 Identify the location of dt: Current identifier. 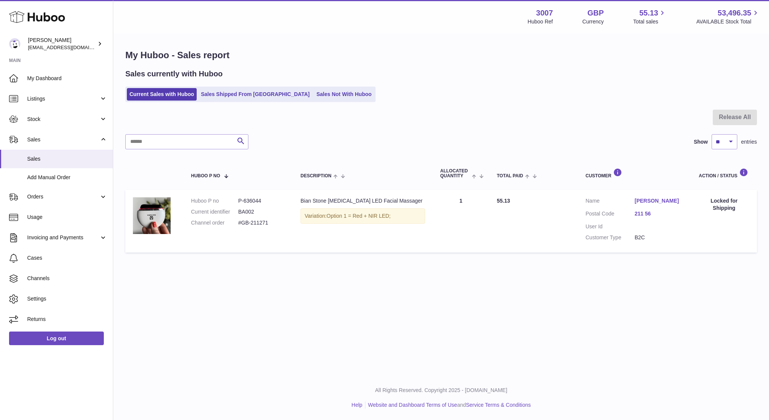
(215, 211).